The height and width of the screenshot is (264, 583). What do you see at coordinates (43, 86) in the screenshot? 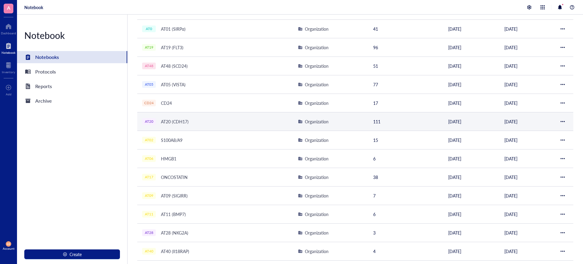
I see `div: Reports` at bounding box center [43, 86].